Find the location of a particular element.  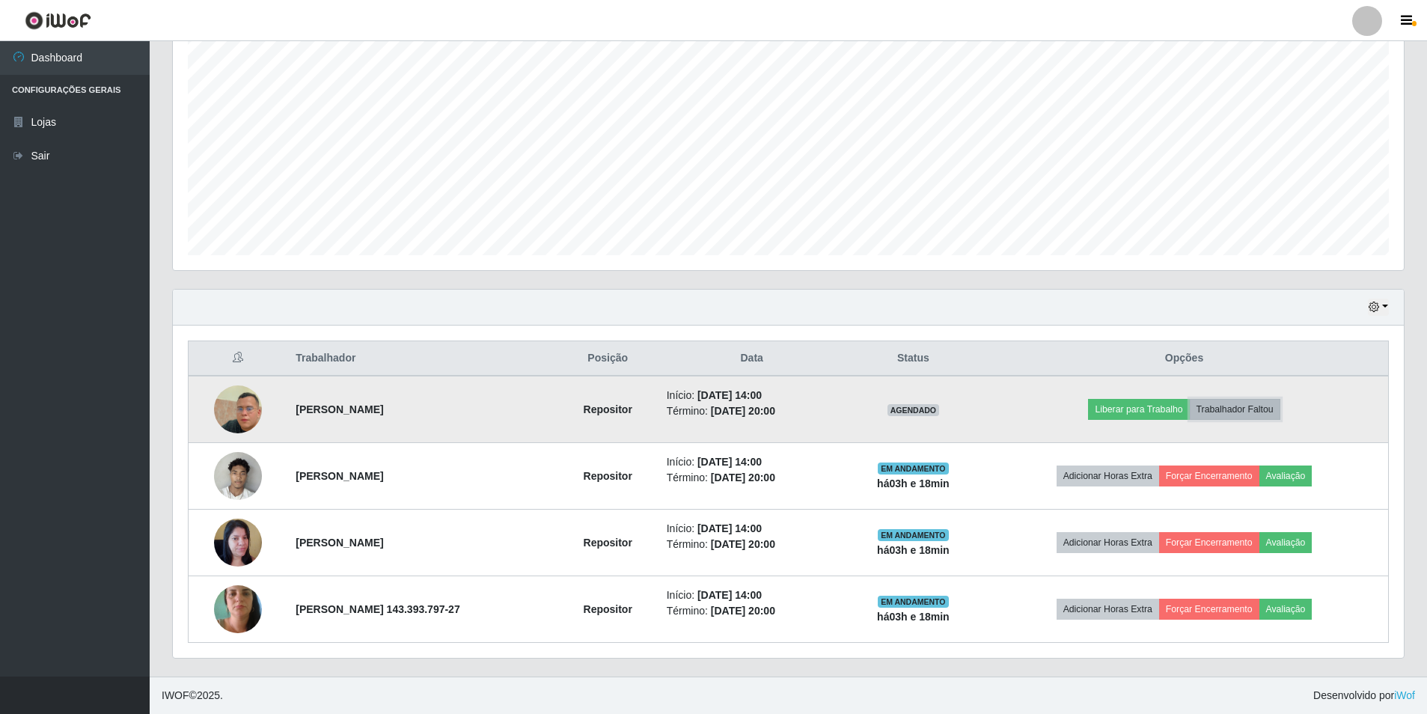

th: Data is located at coordinates (752, 359).